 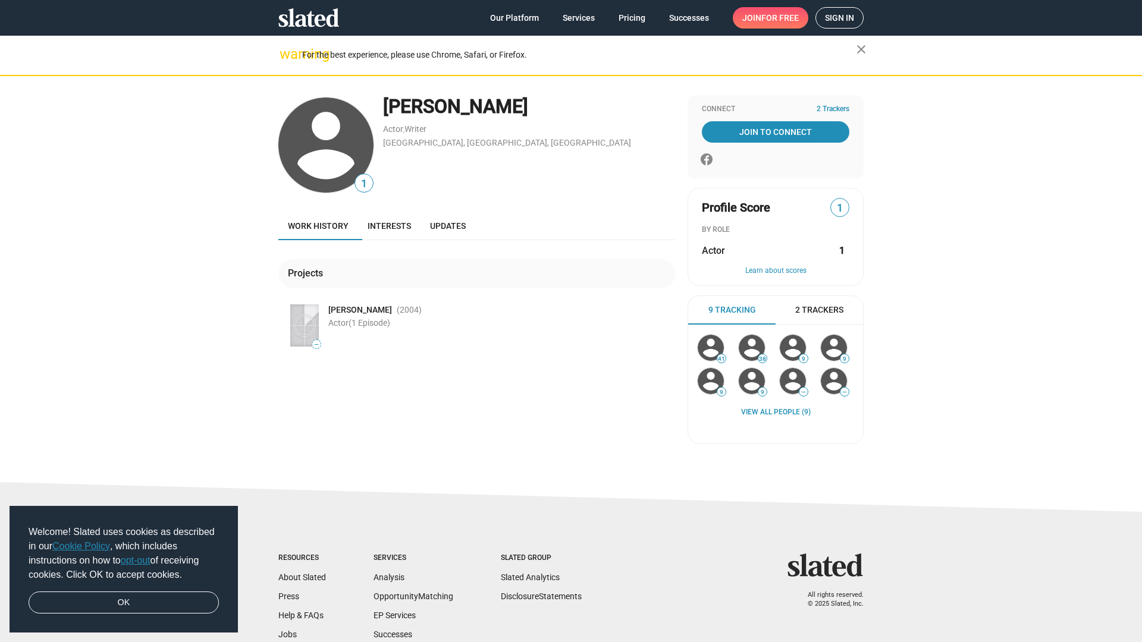 I want to click on a: OpportunityMatching, so click(x=413, y=596).